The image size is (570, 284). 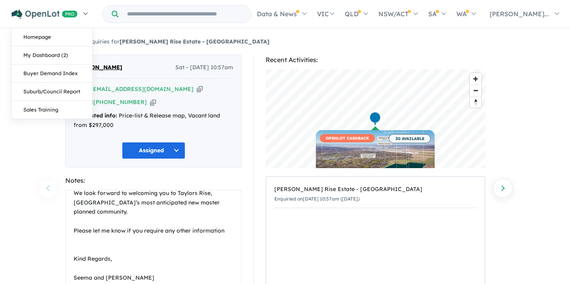 I want to click on canvas: Map, so click(x=375, y=119).